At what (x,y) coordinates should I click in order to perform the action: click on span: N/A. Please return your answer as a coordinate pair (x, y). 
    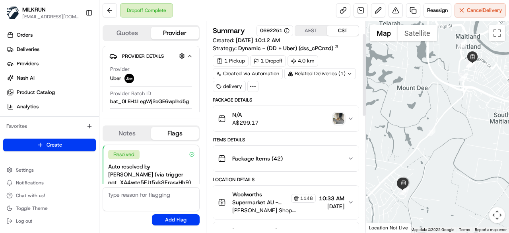
    Looking at the image, I should click on (245, 114).